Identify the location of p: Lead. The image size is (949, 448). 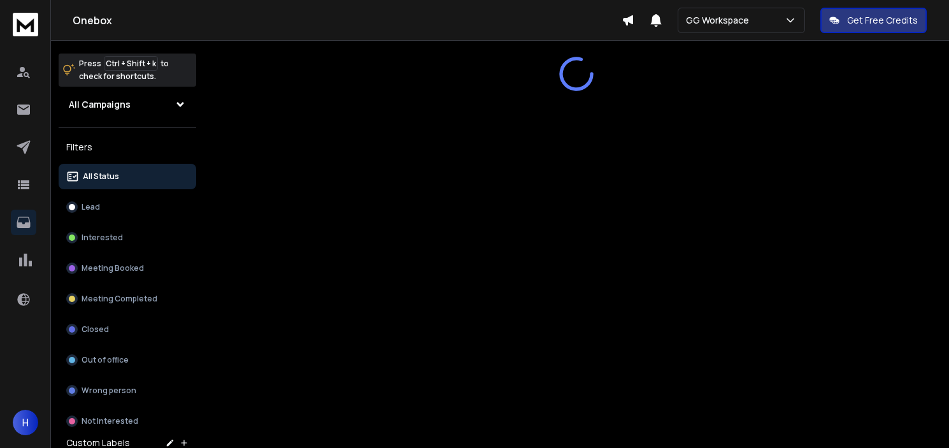
(90, 207).